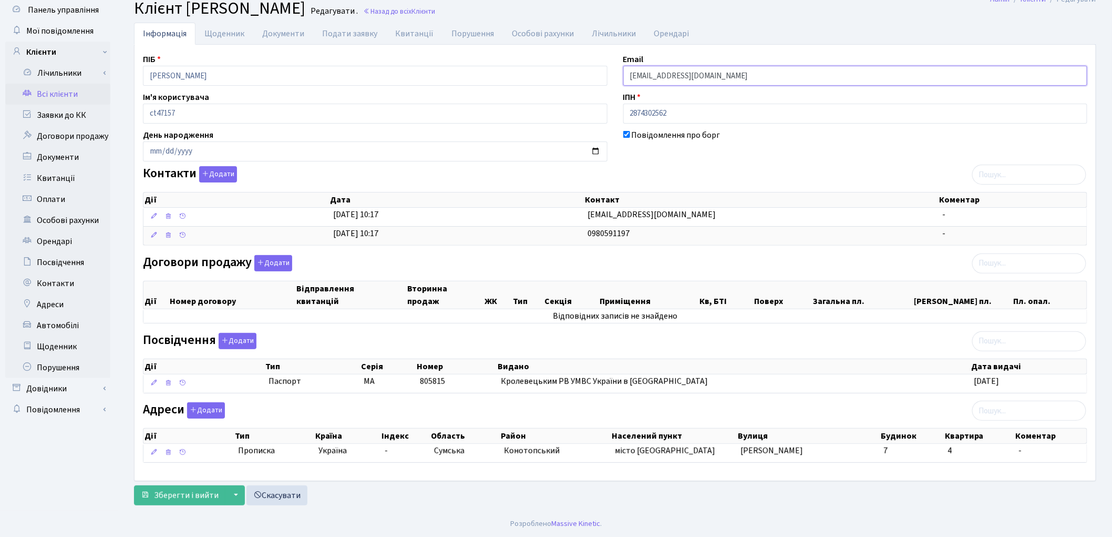  Describe the element at coordinates (783, 295) in the screenshot. I see `th: Поверх` at that location.